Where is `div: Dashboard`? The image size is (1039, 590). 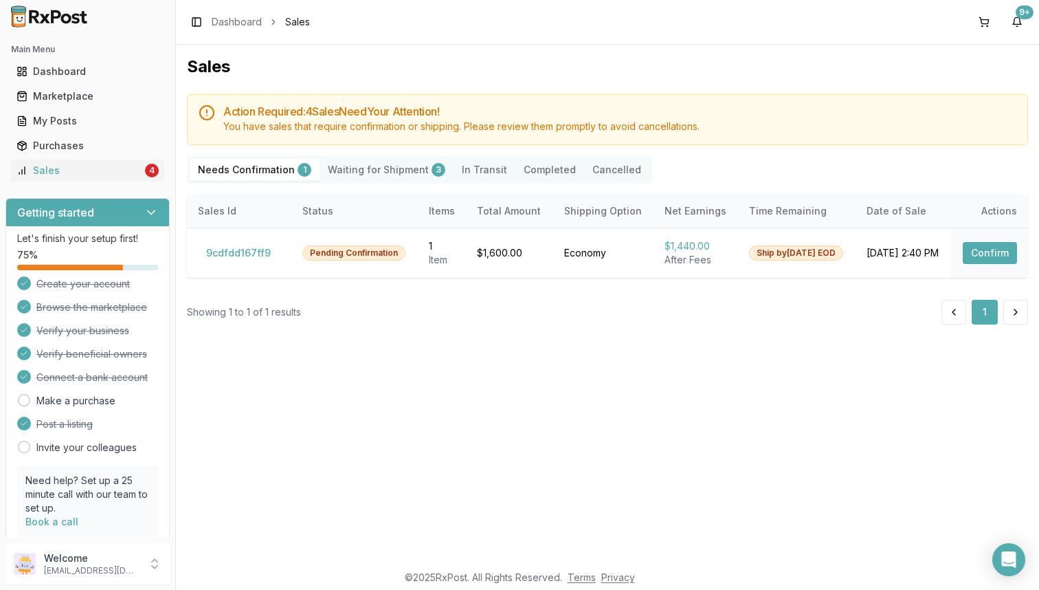
div: Dashboard is located at coordinates (87, 71).